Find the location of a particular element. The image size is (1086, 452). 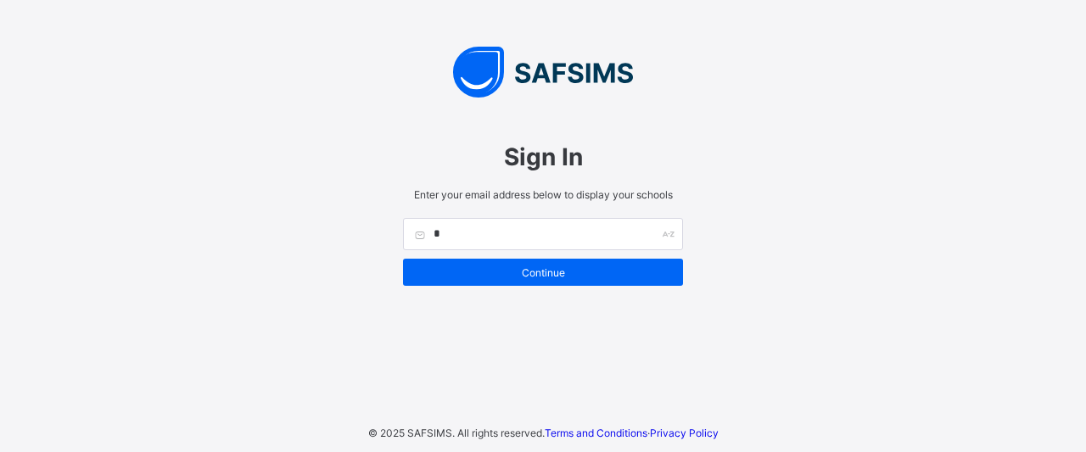

img: SAFSIMS Logo is located at coordinates (543, 72).